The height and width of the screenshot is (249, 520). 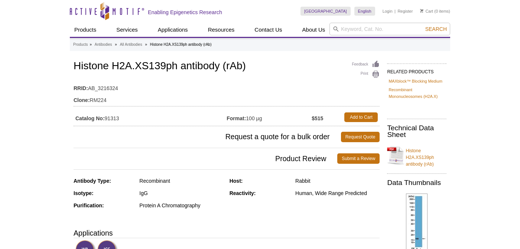 What do you see at coordinates (417, 131) in the screenshot?
I see `h2: Technical Data Sheet` at bounding box center [417, 131].